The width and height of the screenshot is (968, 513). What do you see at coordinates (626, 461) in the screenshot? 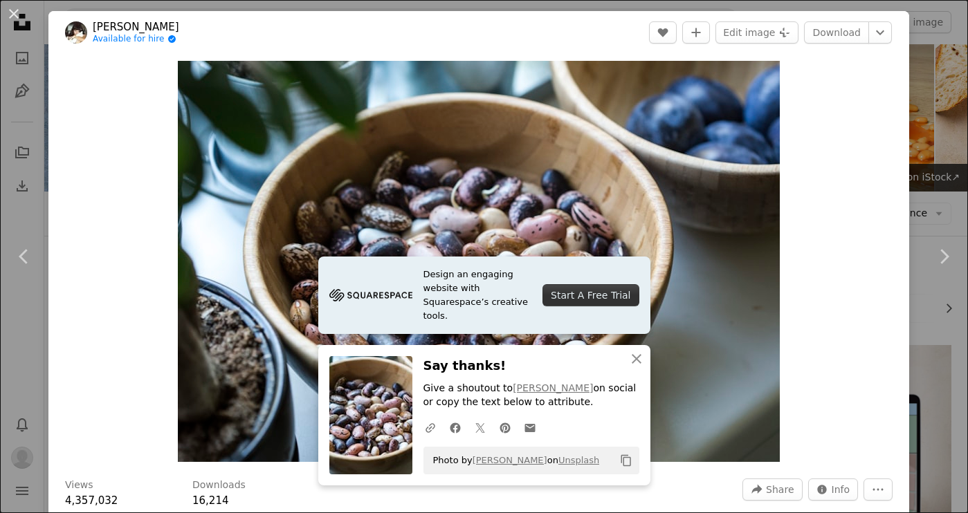
I see `button: Copy to clipboard` at bounding box center [626, 461].